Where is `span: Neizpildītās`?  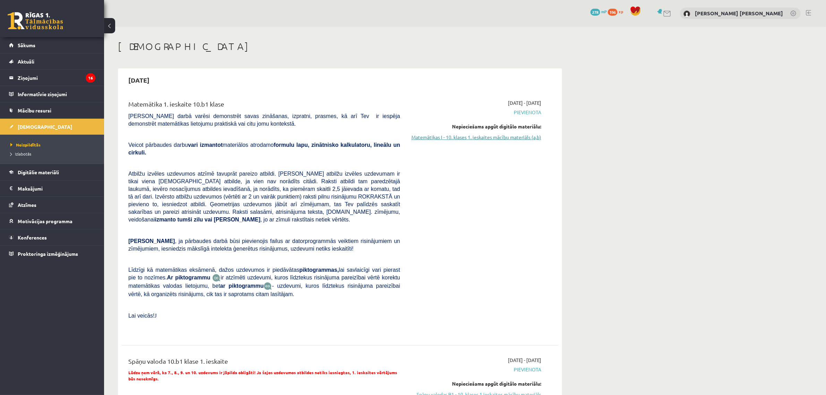
span: Neizpildītās is located at coordinates (25, 145).